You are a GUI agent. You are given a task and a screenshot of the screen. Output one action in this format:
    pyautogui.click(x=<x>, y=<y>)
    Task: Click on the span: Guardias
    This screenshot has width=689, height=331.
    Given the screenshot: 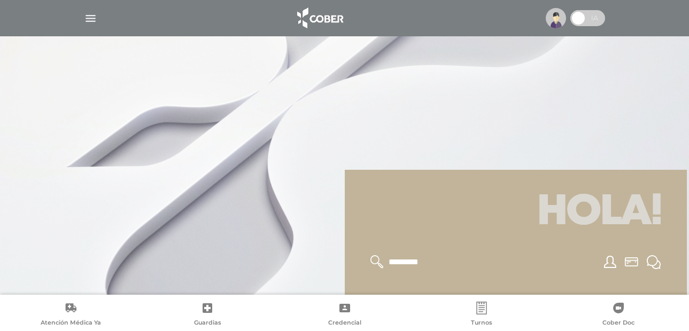 What is the action you would take?
    pyautogui.click(x=207, y=324)
    